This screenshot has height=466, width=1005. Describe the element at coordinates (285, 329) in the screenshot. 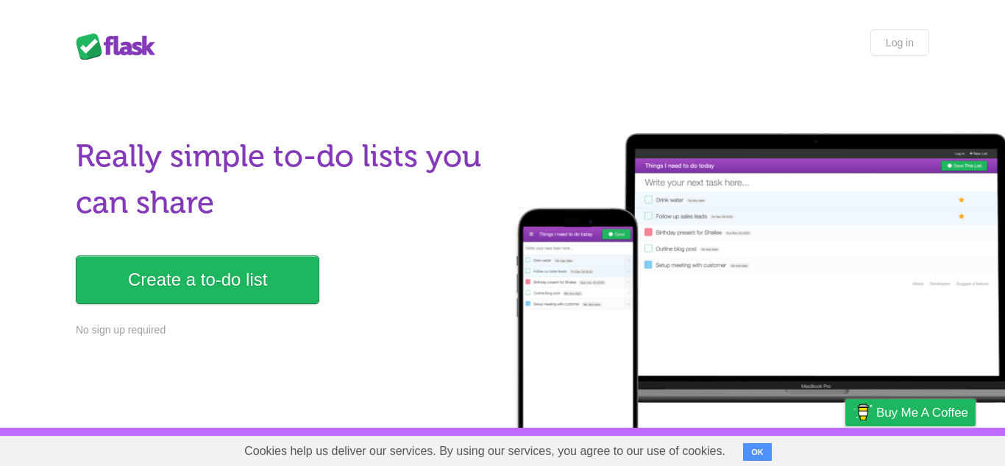

I see `p: No sign up required` at that location.